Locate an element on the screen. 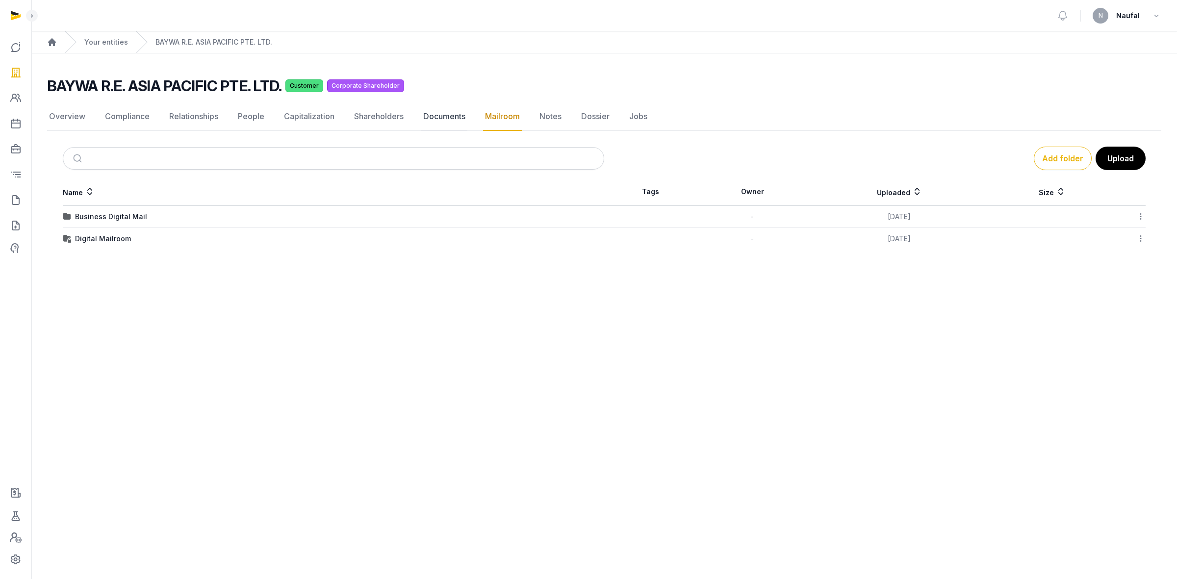 The width and height of the screenshot is (1177, 579). a: Notes is located at coordinates (550, 117).